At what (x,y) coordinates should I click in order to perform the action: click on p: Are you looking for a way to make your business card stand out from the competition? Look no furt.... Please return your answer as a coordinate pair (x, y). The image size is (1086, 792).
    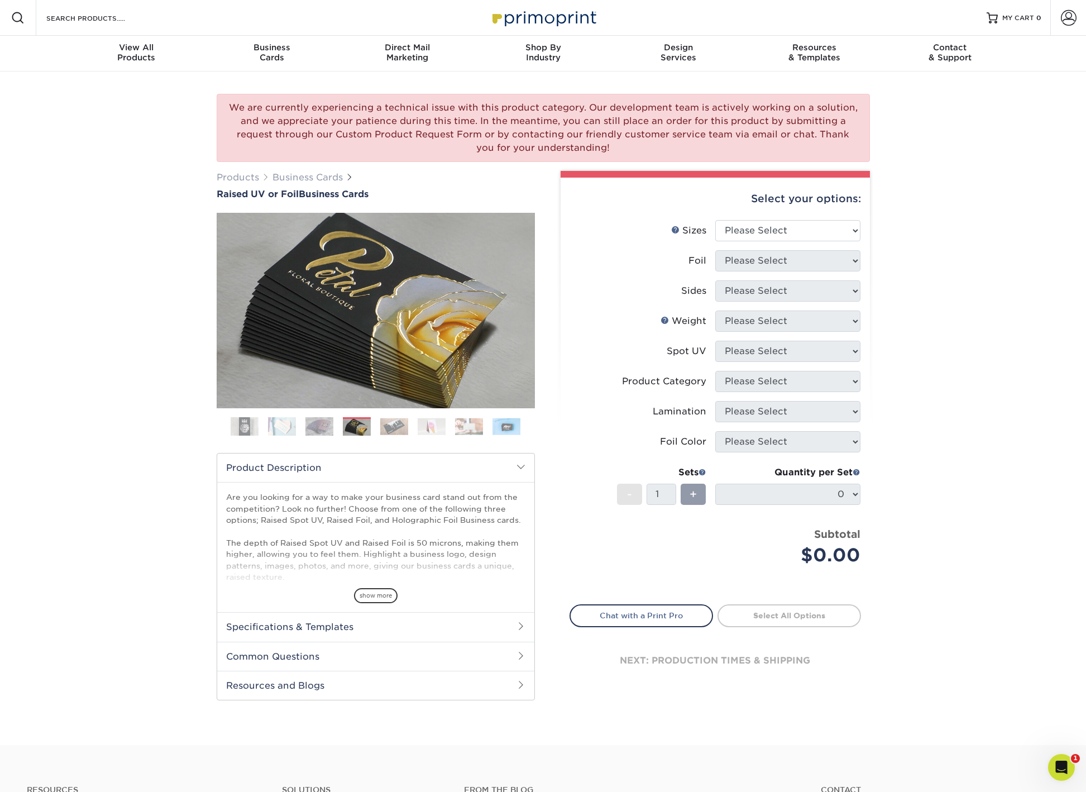
    Looking at the image, I should click on (376, 599).